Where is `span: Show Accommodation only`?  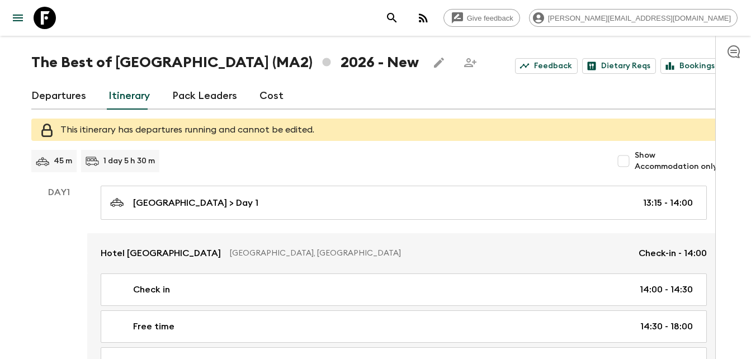 span: Show Accommodation only is located at coordinates (677, 161).